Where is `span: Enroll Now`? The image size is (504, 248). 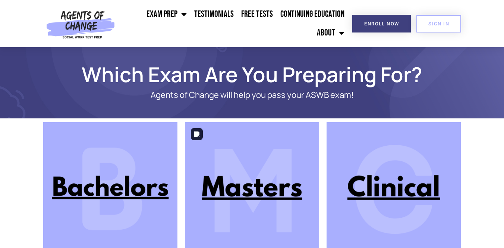 span: Enroll Now is located at coordinates (381, 23).